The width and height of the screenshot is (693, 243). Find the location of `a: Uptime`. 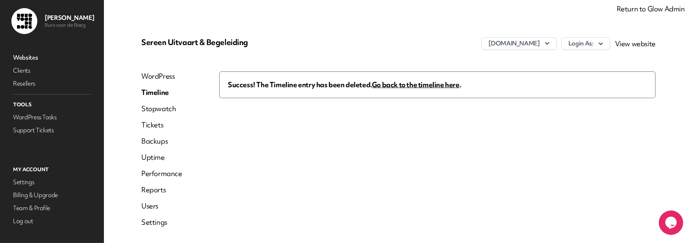

a: Uptime is located at coordinates (162, 158).